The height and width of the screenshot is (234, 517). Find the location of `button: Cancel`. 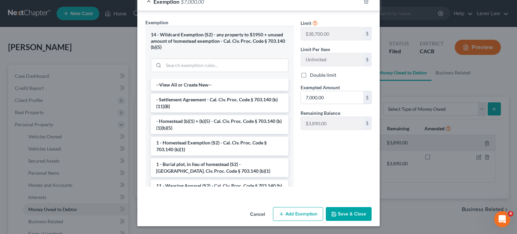

button: Cancel is located at coordinates (258, 214).